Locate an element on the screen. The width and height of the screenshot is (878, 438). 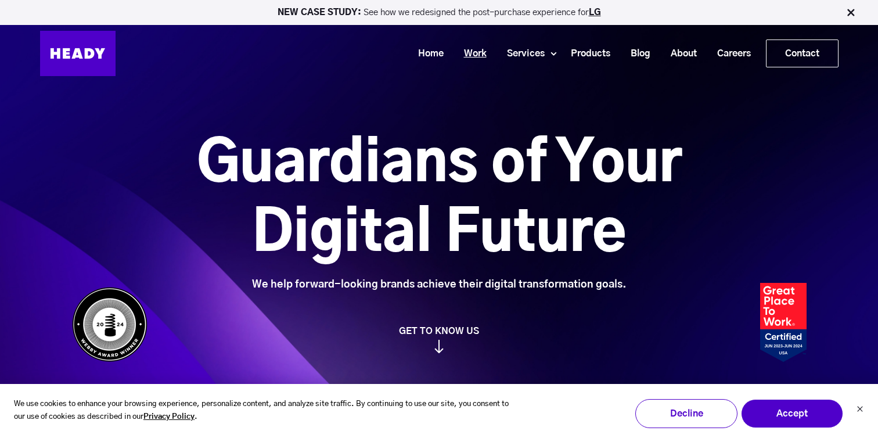
a: About is located at coordinates (680, 53).